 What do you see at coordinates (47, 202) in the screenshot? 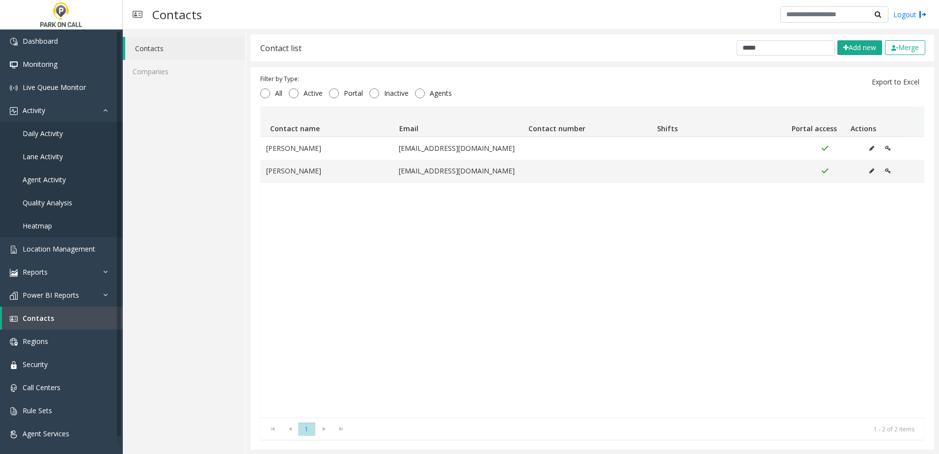
I see `span: Quality Analysis` at bounding box center [47, 202].